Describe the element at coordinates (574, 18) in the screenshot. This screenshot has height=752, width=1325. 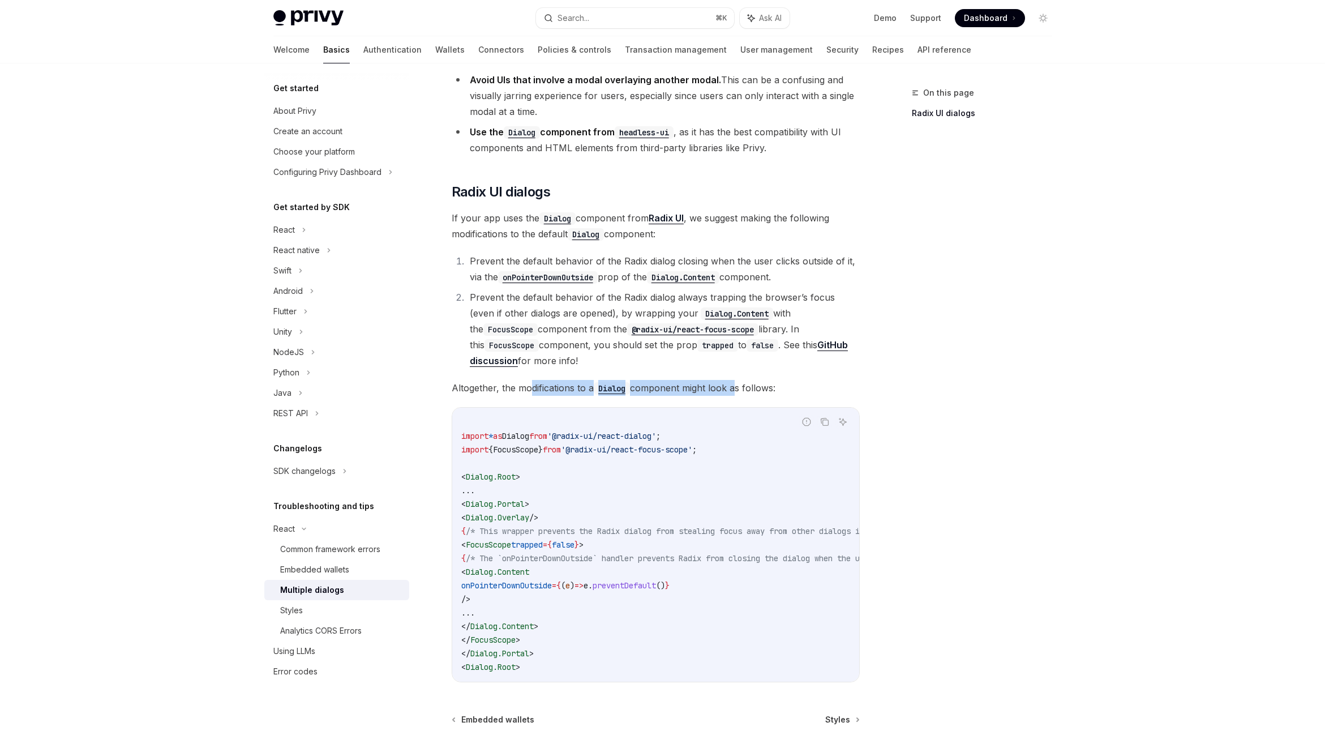
I see `div: Search...` at that location.